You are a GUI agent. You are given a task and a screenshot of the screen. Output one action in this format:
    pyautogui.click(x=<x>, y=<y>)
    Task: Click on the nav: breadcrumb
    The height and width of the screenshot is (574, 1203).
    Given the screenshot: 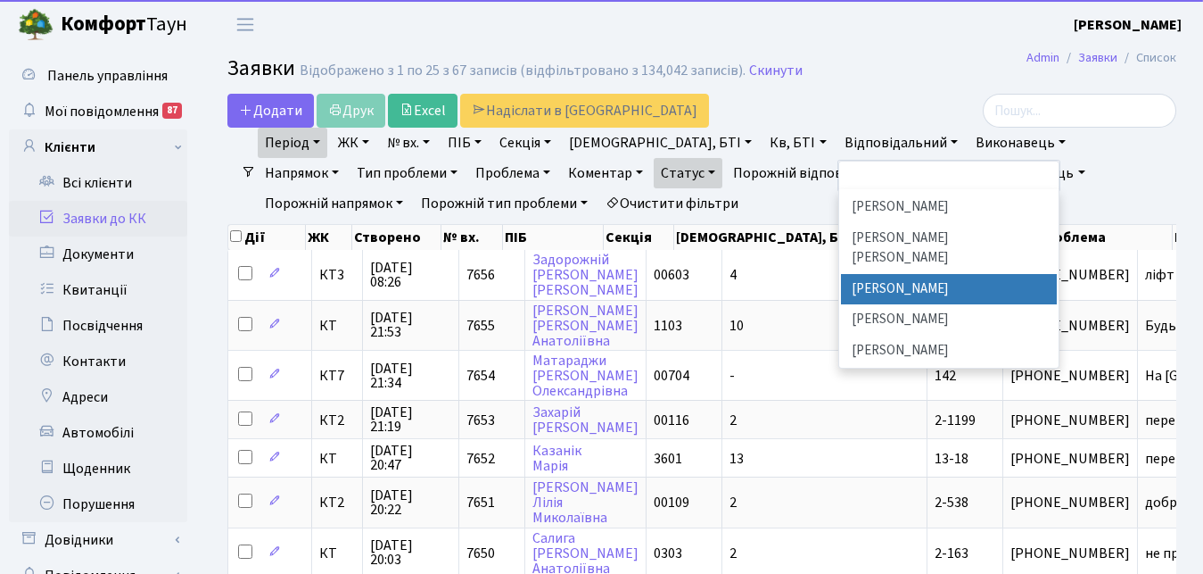 What is the action you would take?
    pyautogui.click(x=1102, y=58)
    